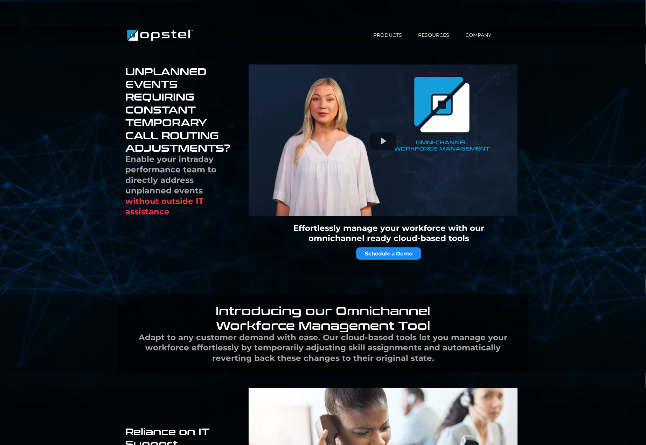 Image resolution: width=646 pixels, height=445 pixels. Describe the element at coordinates (323, 348) in the screenshot. I see `strong: Adapt to any customer demand with ease. Our cloud-based tools let you manage your workforce effor...` at that location.